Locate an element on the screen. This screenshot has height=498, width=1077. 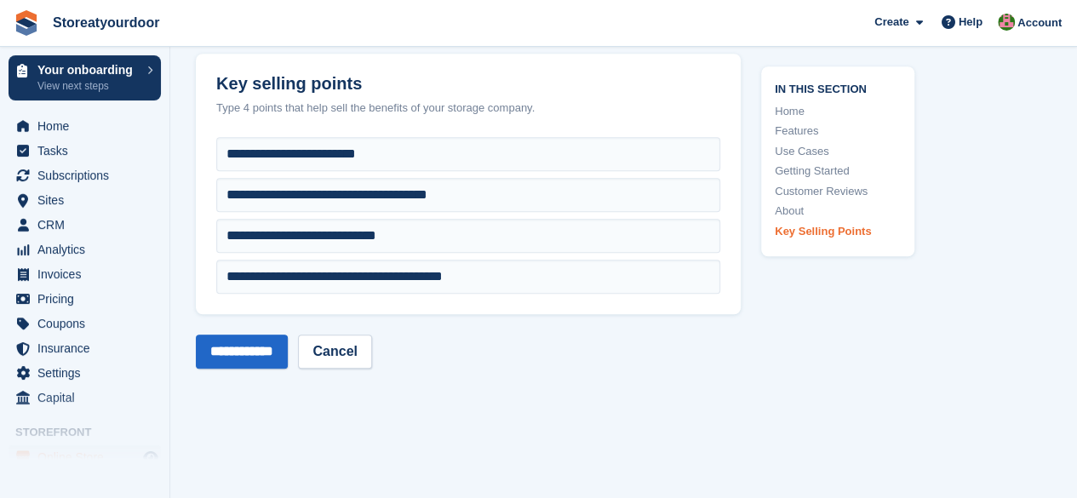
span: Insurance is located at coordinates (89, 348).